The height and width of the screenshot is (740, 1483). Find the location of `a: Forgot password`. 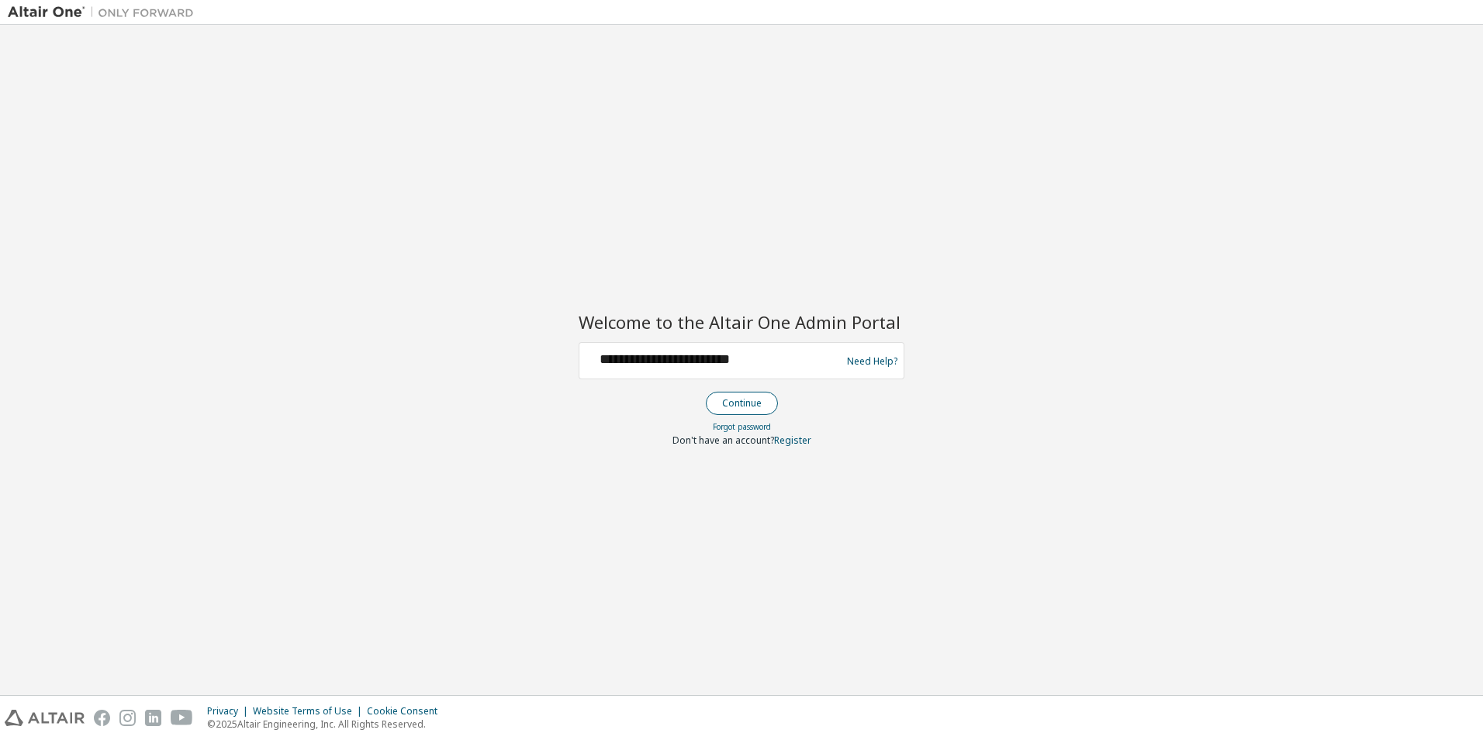

a: Forgot password is located at coordinates (742, 427).